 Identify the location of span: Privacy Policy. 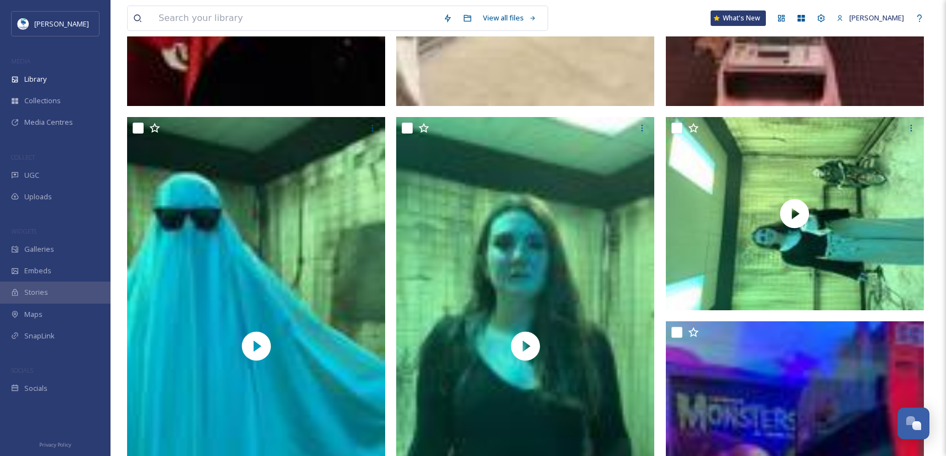
(55, 445).